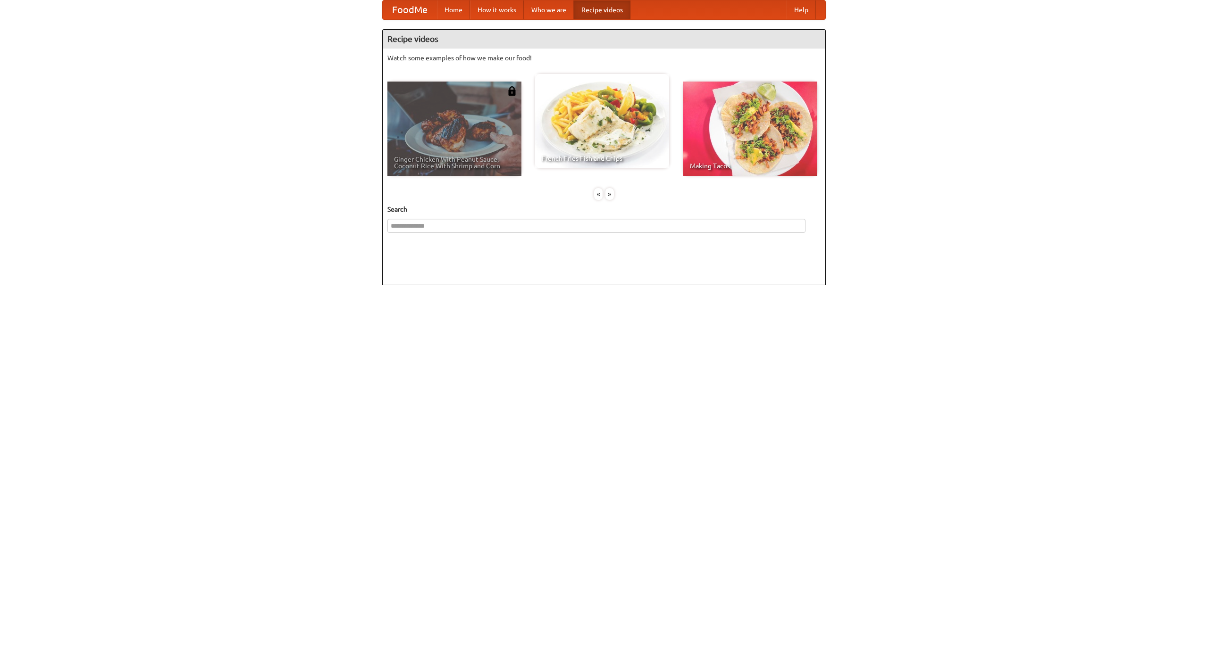 The width and height of the screenshot is (1208, 667). What do you see at coordinates (409, 10) in the screenshot?
I see `a: FoodMe` at bounding box center [409, 10].